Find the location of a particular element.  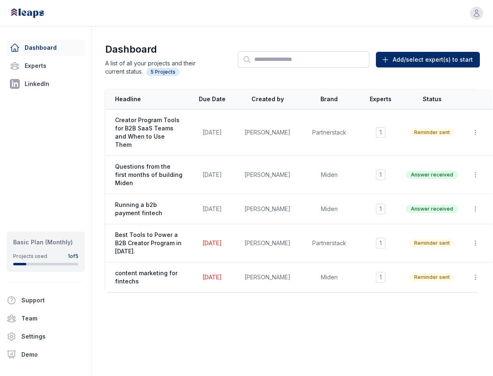

a: LinkedIn is located at coordinates (46, 84).